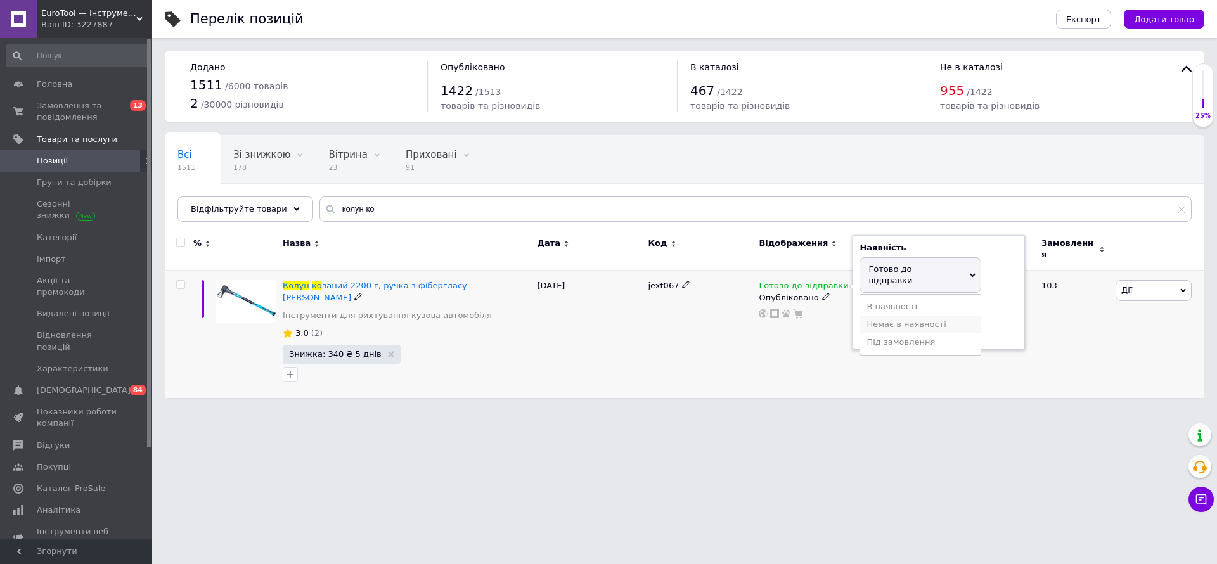 The height and width of the screenshot is (564, 1217). I want to click on span: Вітрина, so click(347, 155).